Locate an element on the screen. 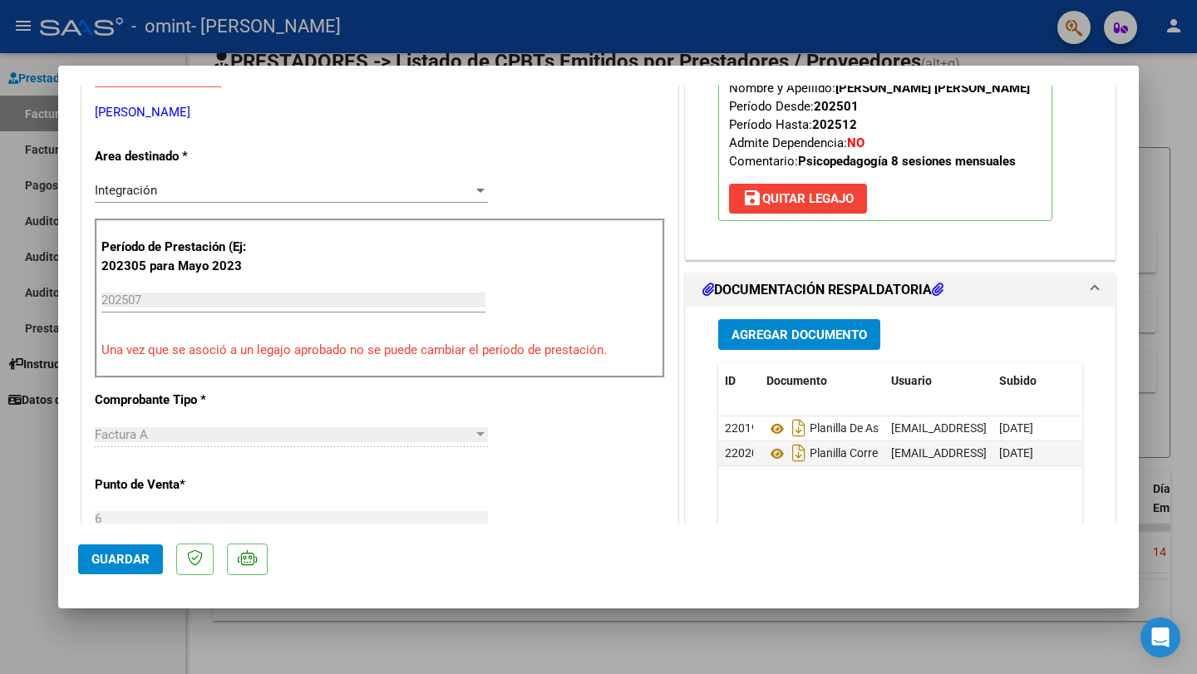  span: CUIL: Nombre y Apellido: Período Desde: Período Hasta: Admite Dependencia: is located at coordinates (879, 116).